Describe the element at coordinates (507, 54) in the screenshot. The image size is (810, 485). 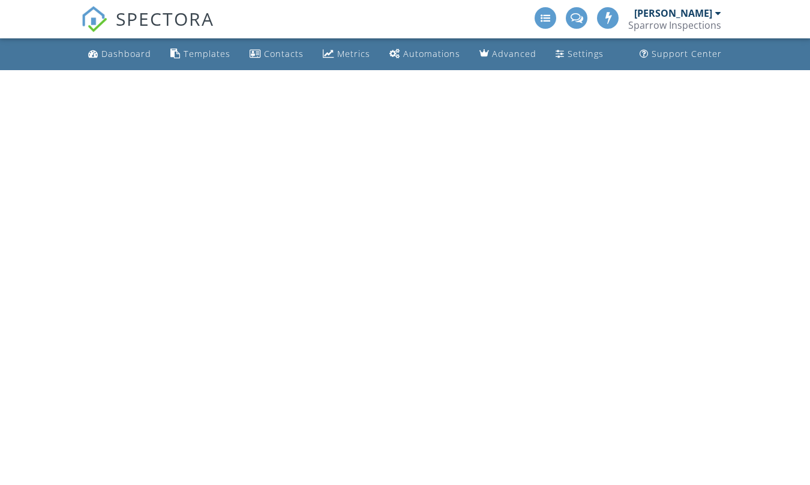
I see `a: Advanced` at that location.